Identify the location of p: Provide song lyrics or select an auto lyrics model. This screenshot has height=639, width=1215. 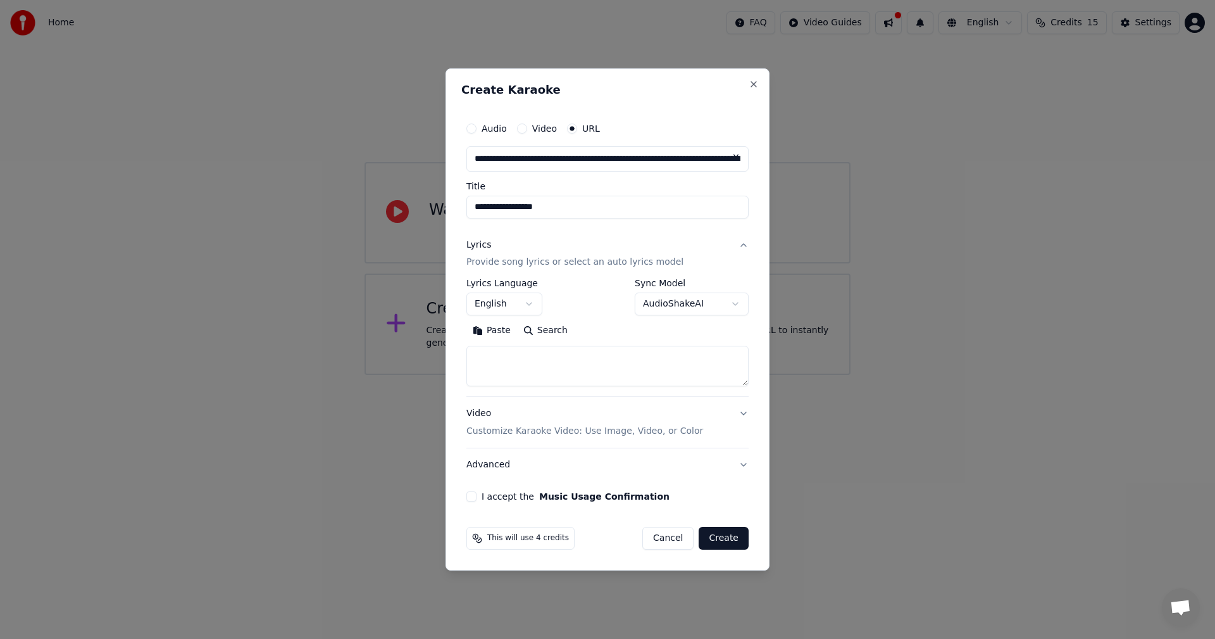
(575, 263).